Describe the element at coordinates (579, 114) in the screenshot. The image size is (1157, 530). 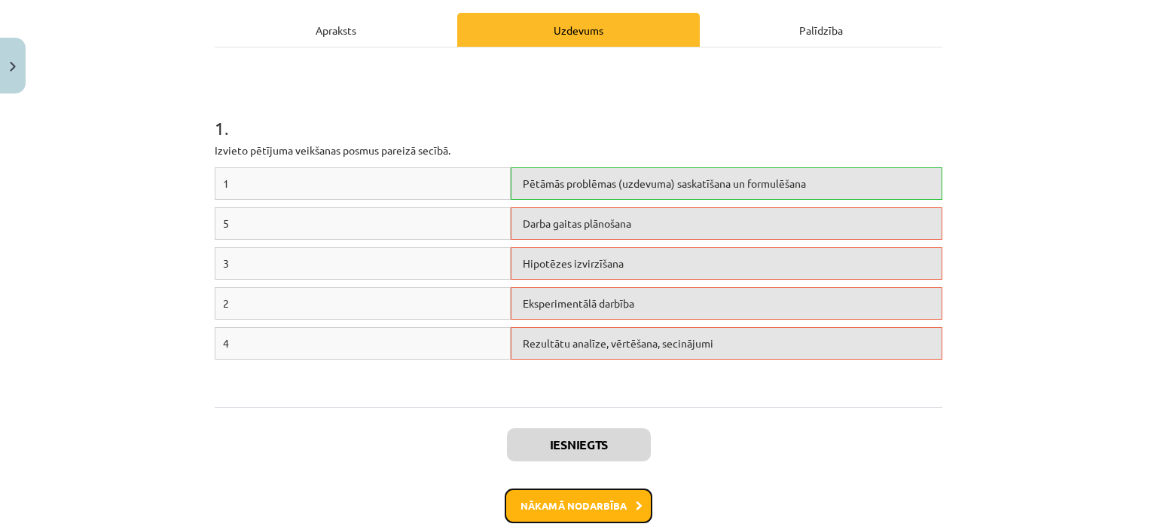
I see `h1: 1 .` at that location.